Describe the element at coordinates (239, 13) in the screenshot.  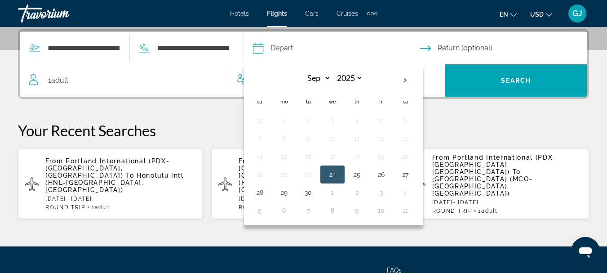
I see `a: Hotels` at that location.